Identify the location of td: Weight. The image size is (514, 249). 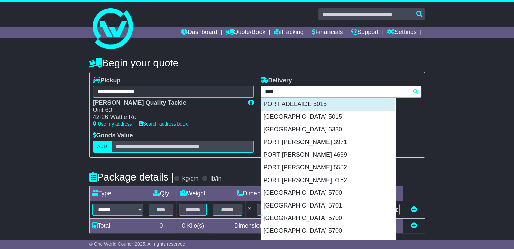
(193, 194).